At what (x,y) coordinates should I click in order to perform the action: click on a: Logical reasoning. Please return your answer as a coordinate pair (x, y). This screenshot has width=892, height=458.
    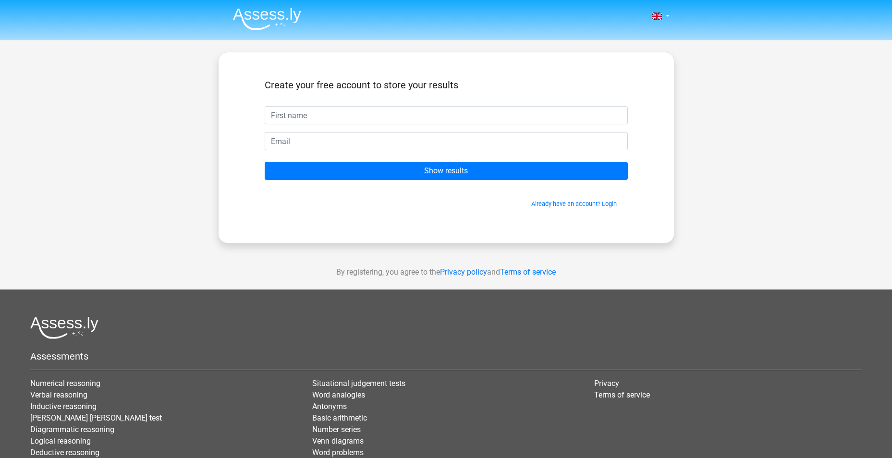
    Looking at the image, I should click on (61, 441).